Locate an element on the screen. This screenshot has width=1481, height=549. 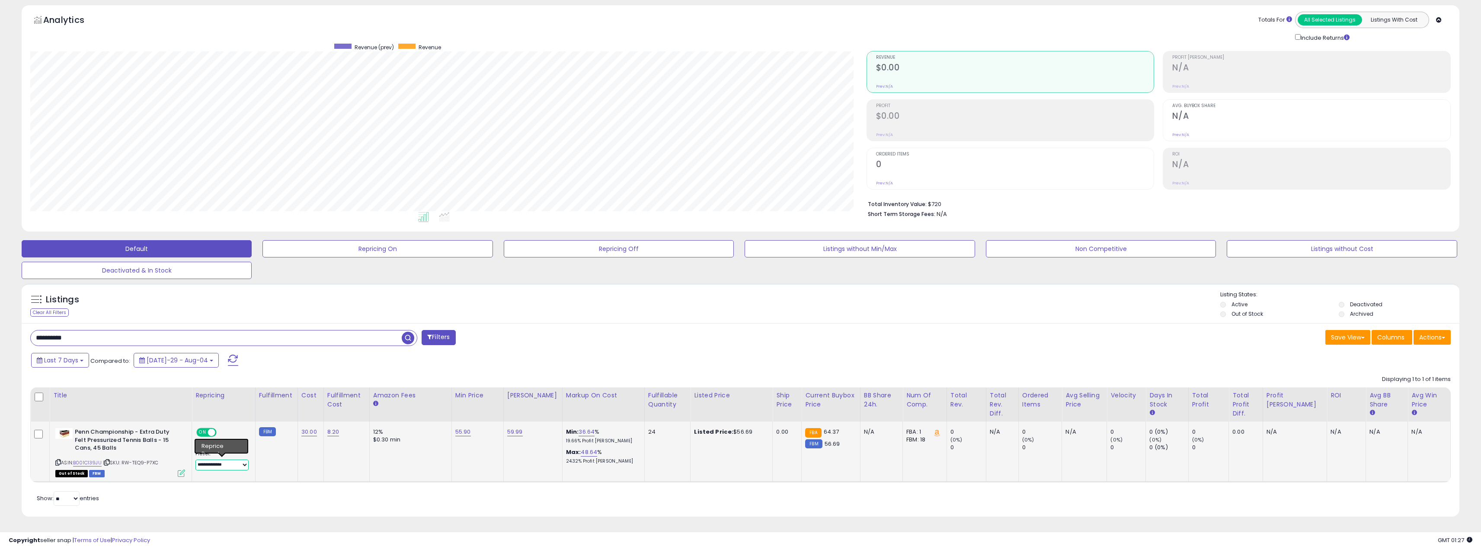
span: Columns is located at coordinates (1390, 338).